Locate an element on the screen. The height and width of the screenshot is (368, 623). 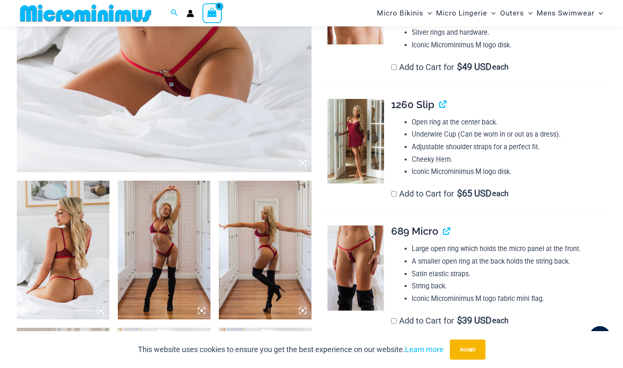
img: Guilty Pleasures Red 689 Micro is located at coordinates (355, 268).